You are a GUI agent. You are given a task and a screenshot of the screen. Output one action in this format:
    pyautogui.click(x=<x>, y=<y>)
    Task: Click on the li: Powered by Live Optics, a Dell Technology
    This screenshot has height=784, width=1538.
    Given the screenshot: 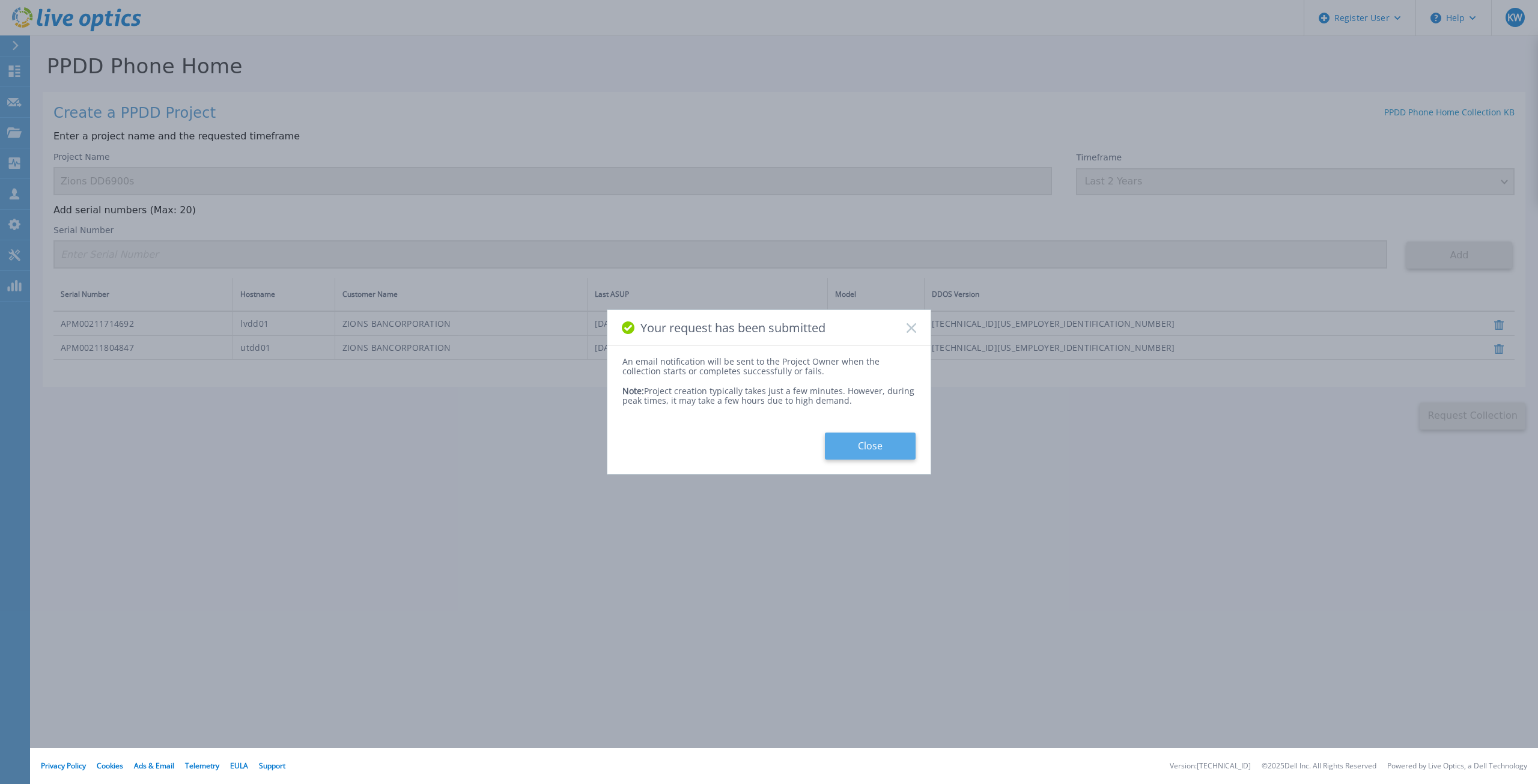 What is the action you would take?
    pyautogui.click(x=1457, y=766)
    